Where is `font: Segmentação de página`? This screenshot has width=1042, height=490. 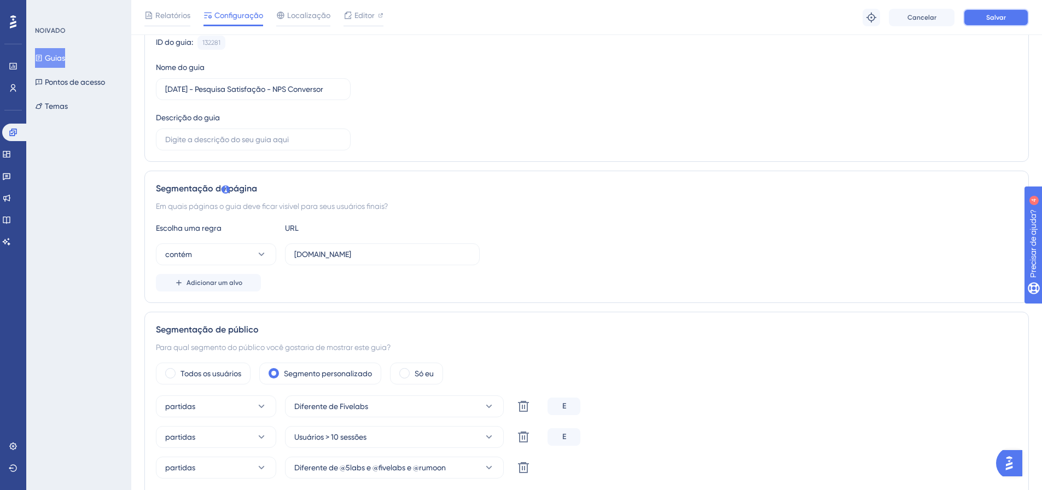
font: Segmentação de página is located at coordinates (206, 188).